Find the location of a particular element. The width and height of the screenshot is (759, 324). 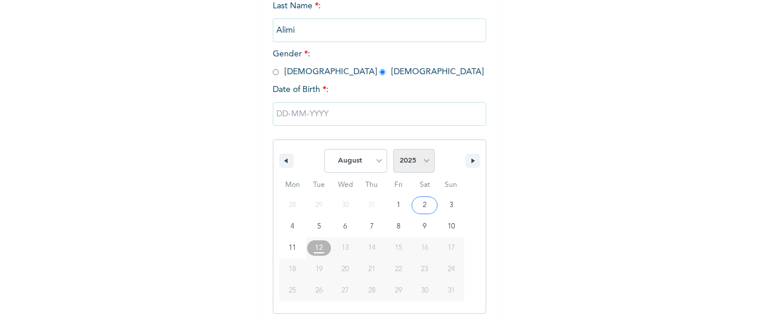

button: 23 is located at coordinates (424, 269).